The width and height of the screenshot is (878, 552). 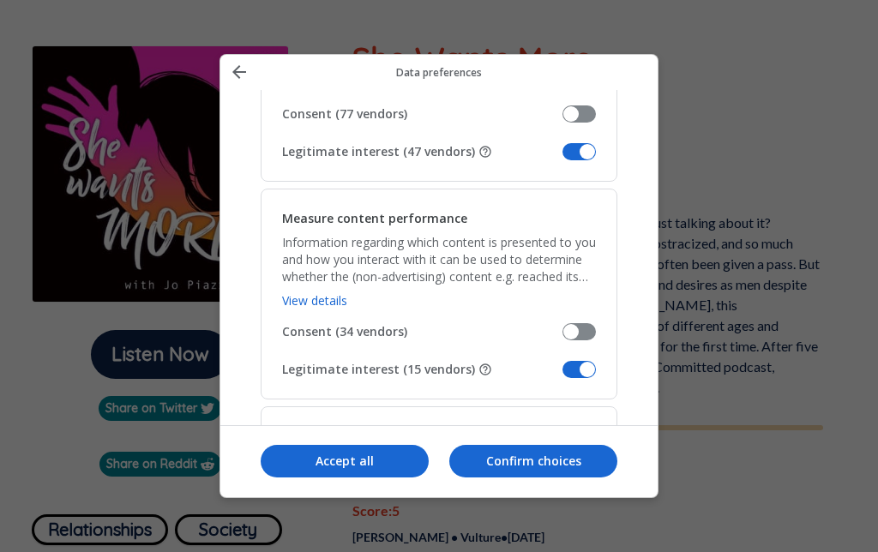 I want to click on p: Information regarding which content is presented to you and how you interact with it can be used ..., so click(x=439, y=260).